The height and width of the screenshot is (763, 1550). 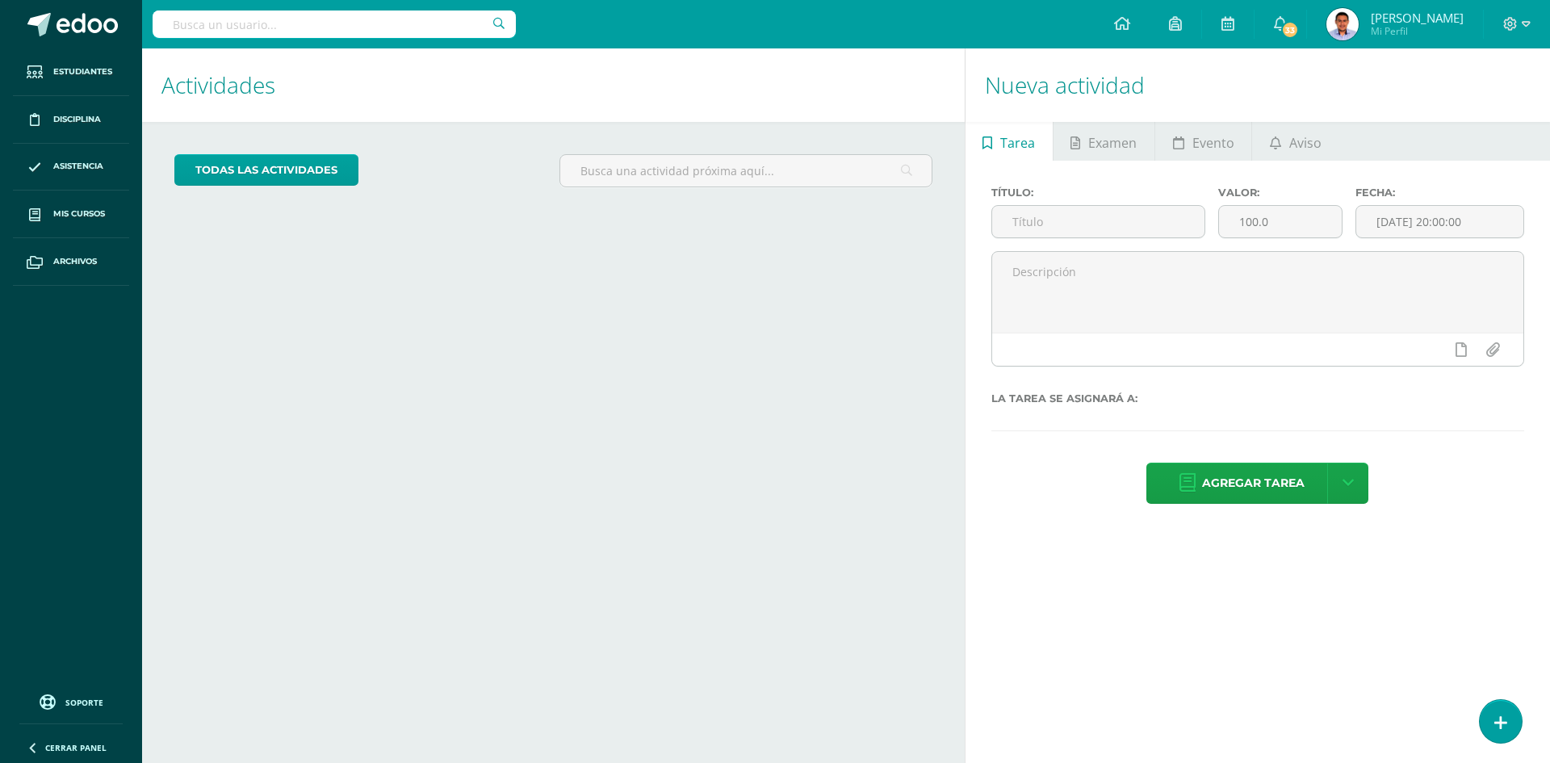 What do you see at coordinates (75, 262) in the screenshot?
I see `span: Archivos` at bounding box center [75, 262].